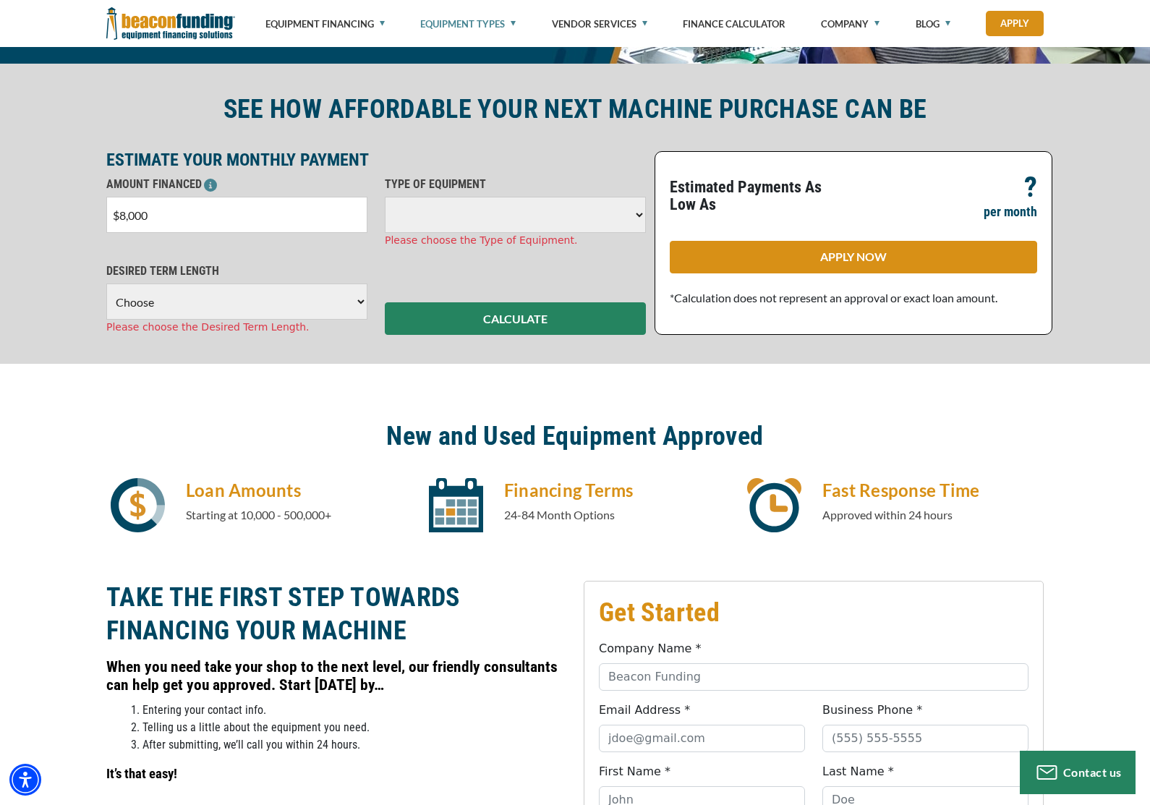 This screenshot has width=1150, height=805. I want to click on span: Contact us, so click(1092, 772).